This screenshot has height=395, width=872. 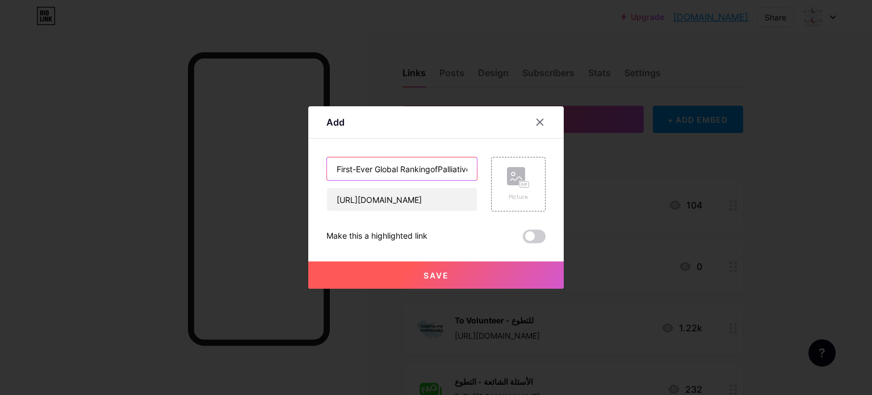 What do you see at coordinates (436, 275) in the screenshot?
I see `button: Save` at bounding box center [436, 275].